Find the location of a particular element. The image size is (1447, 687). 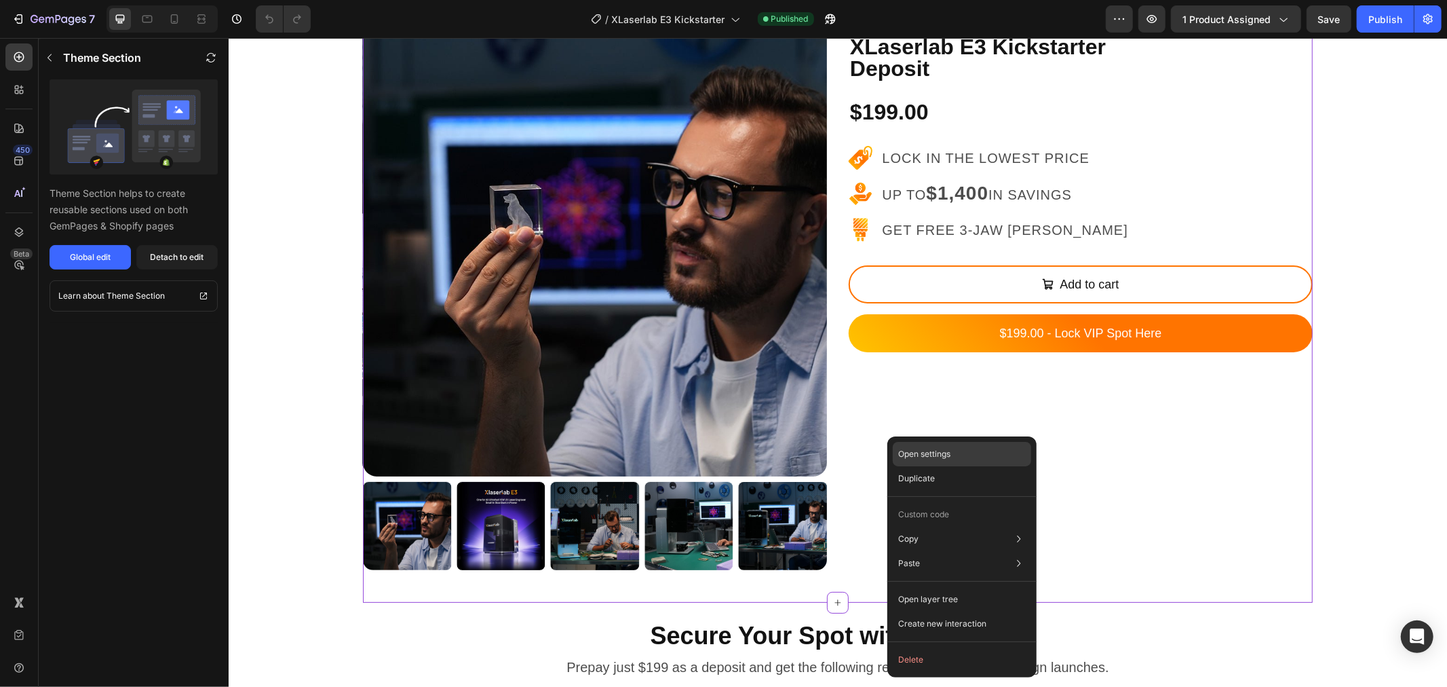

p: Paste is located at coordinates (909, 563).